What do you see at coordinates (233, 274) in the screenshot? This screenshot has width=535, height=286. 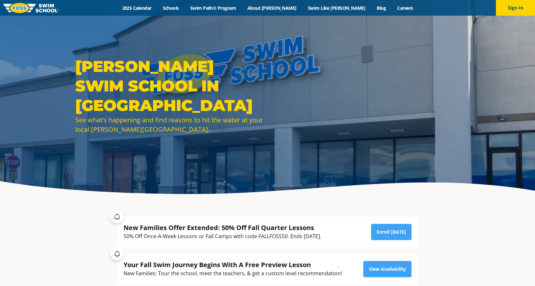 I see `div: New Families: Tour the school, meet the teachers, & get a custom level recommendation!` at bounding box center [233, 274].